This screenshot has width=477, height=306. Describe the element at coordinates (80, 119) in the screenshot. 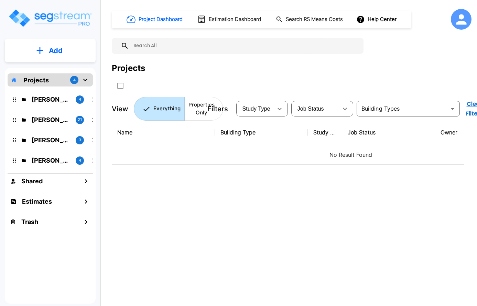

I see `p: 21` at that location.